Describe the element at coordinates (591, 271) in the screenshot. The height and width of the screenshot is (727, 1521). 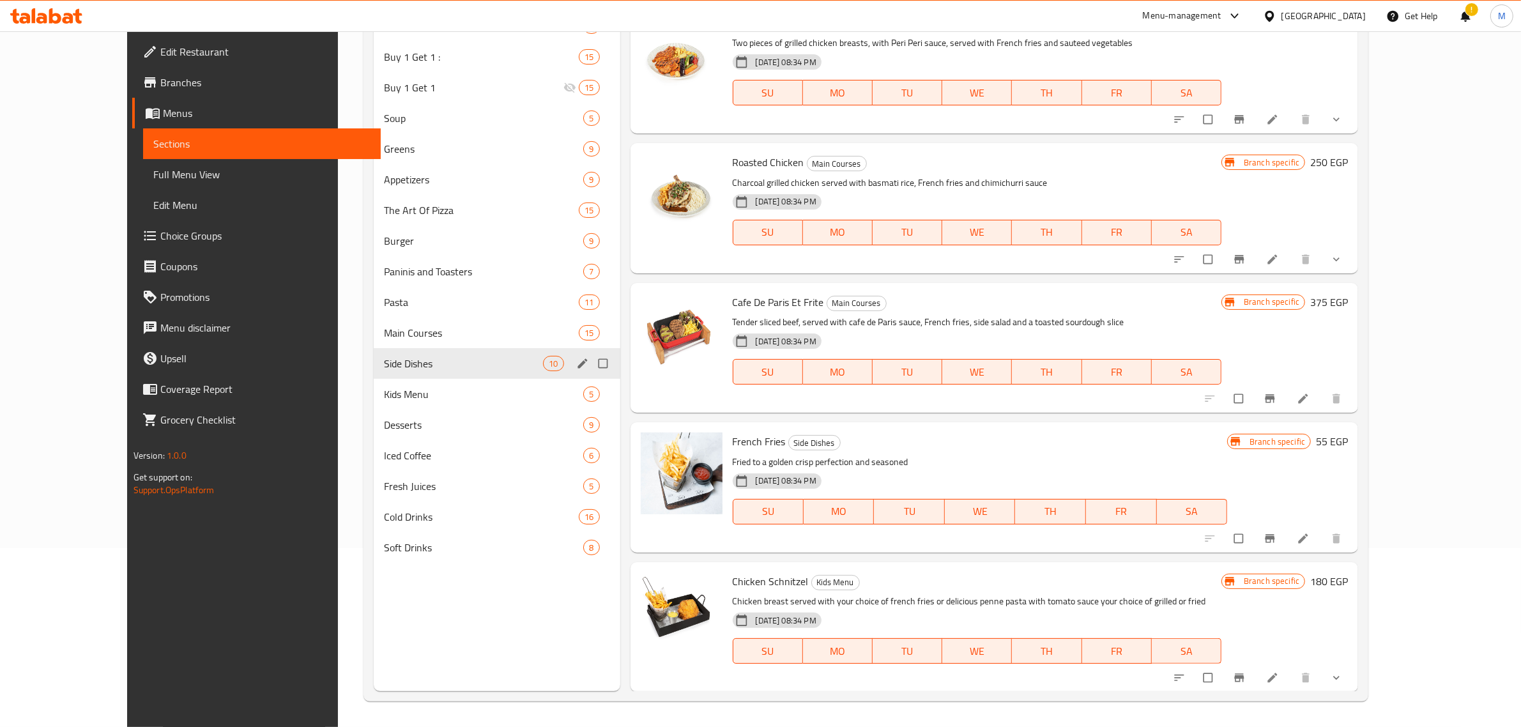
I see `span: 7` at that location.